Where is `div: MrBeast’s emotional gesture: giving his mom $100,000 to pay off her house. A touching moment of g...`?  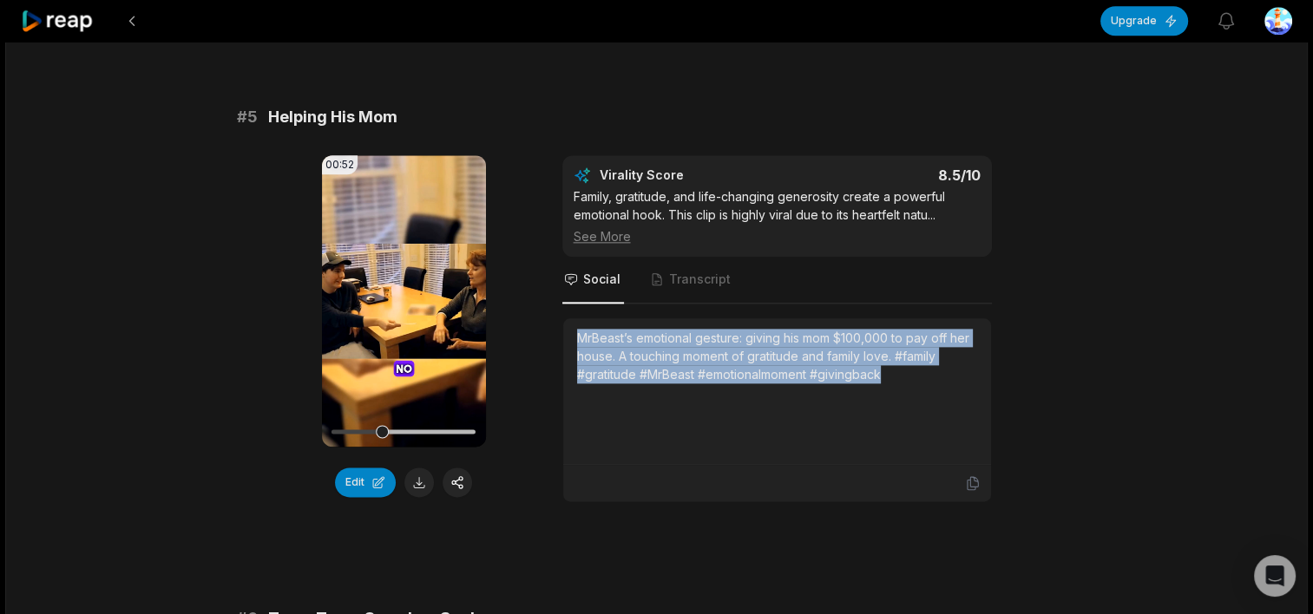
div: MrBeast’s emotional gesture: giving his mom $100,000 to pay off her house. A touching moment of g... is located at coordinates (777, 356).